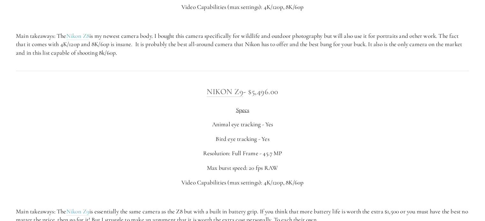 This screenshot has height=221, width=485. Describe the element at coordinates (242, 139) in the screenshot. I see `p: Bird eye tracking - Yes` at that location.